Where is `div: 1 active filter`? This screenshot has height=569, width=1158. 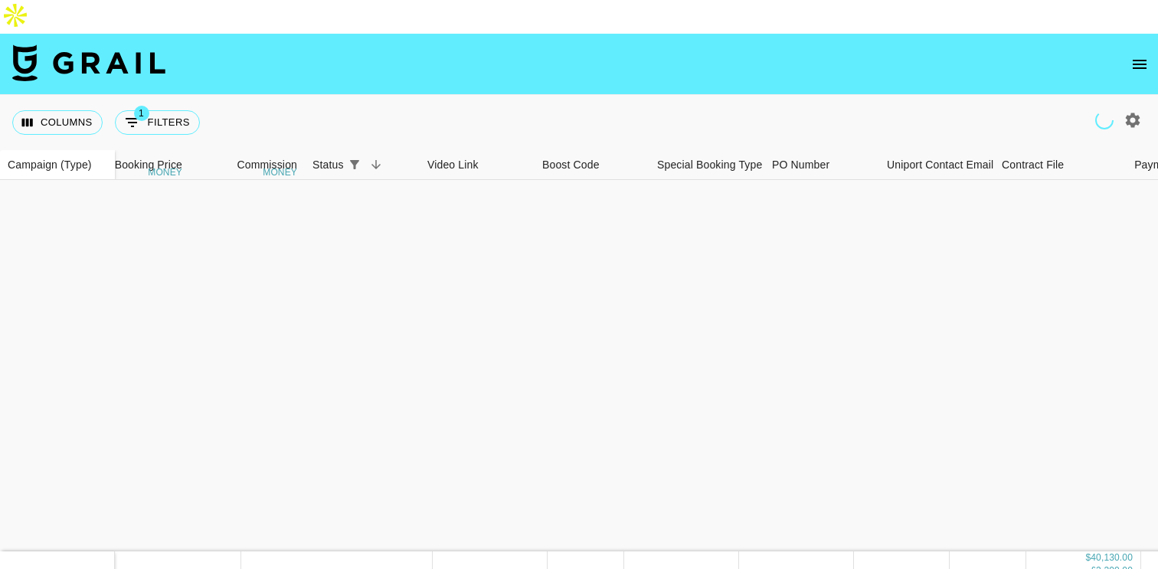
div: 1 active filter is located at coordinates (355, 165).